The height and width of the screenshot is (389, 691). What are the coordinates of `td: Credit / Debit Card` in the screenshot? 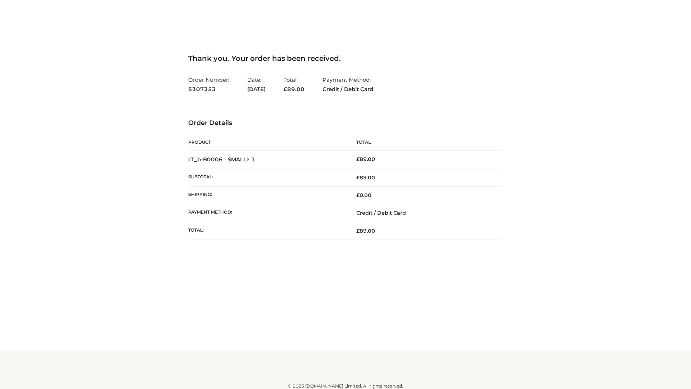 It's located at (424, 213).